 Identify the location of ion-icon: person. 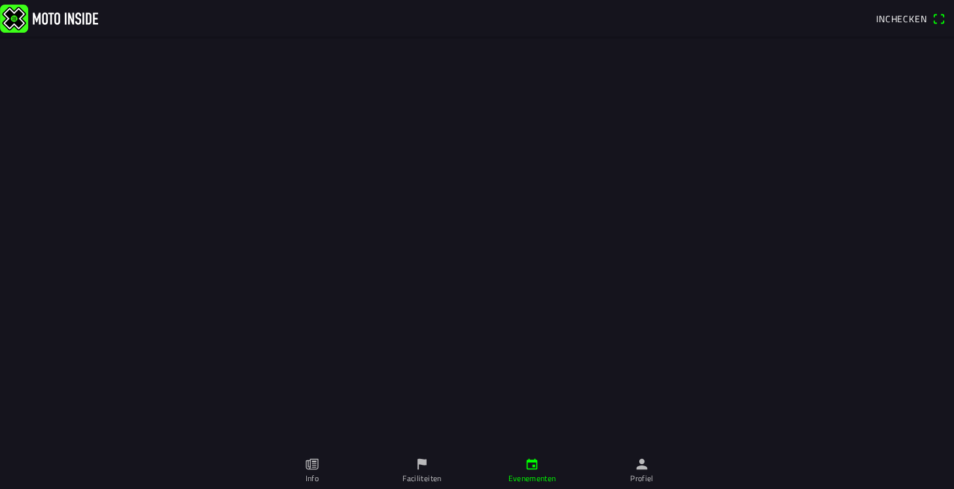
(642, 465).